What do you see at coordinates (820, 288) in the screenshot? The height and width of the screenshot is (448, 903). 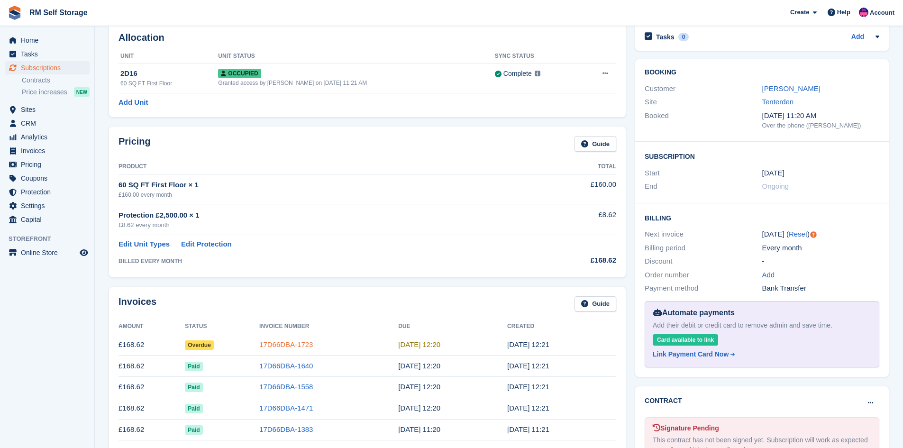 I see `div: Bank Transfer` at bounding box center [820, 288].